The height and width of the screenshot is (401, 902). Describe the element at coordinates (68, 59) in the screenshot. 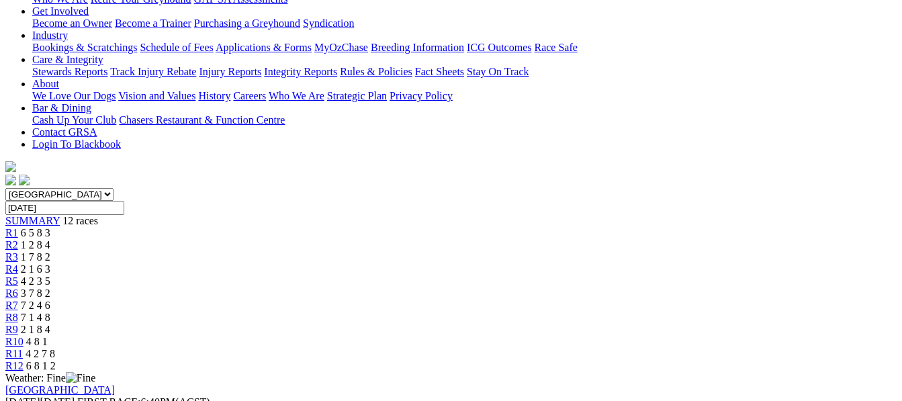

I see `a: Care & Integrity` at that location.